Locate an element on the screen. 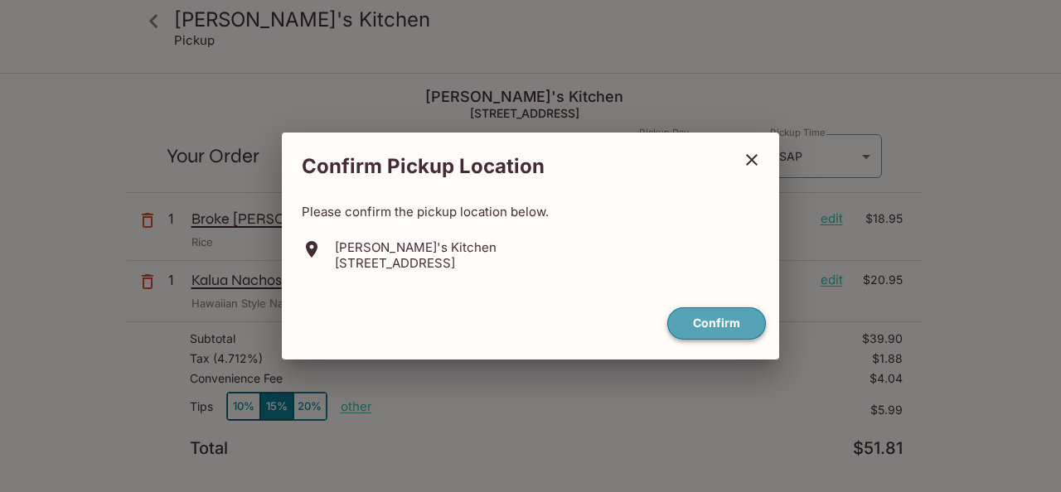 Image resolution: width=1061 pixels, height=492 pixels. button: confirm is located at coordinates (716, 323).